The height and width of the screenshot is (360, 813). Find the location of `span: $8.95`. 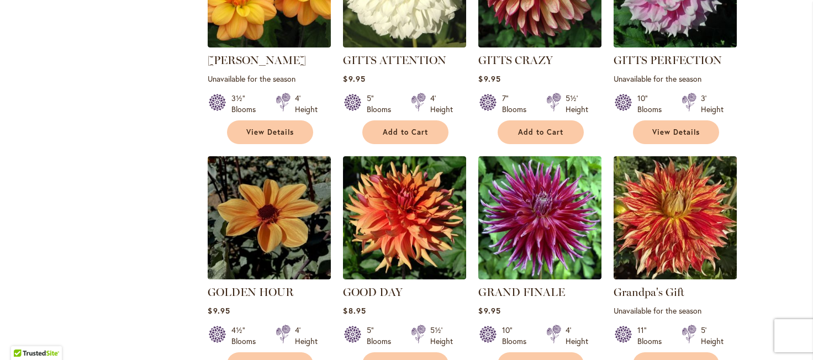

span: $8.95 is located at coordinates (354, 310).